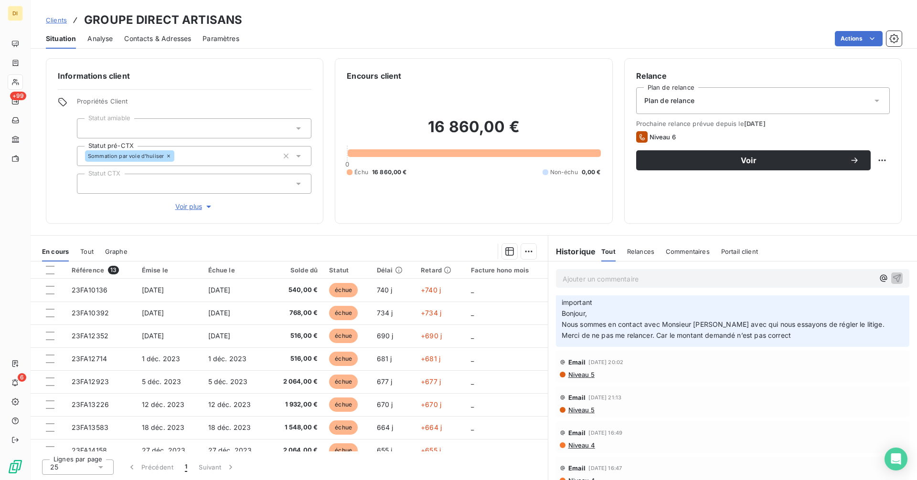  What do you see at coordinates (22, 378) in the screenshot?
I see `span: 6` at bounding box center [22, 378].